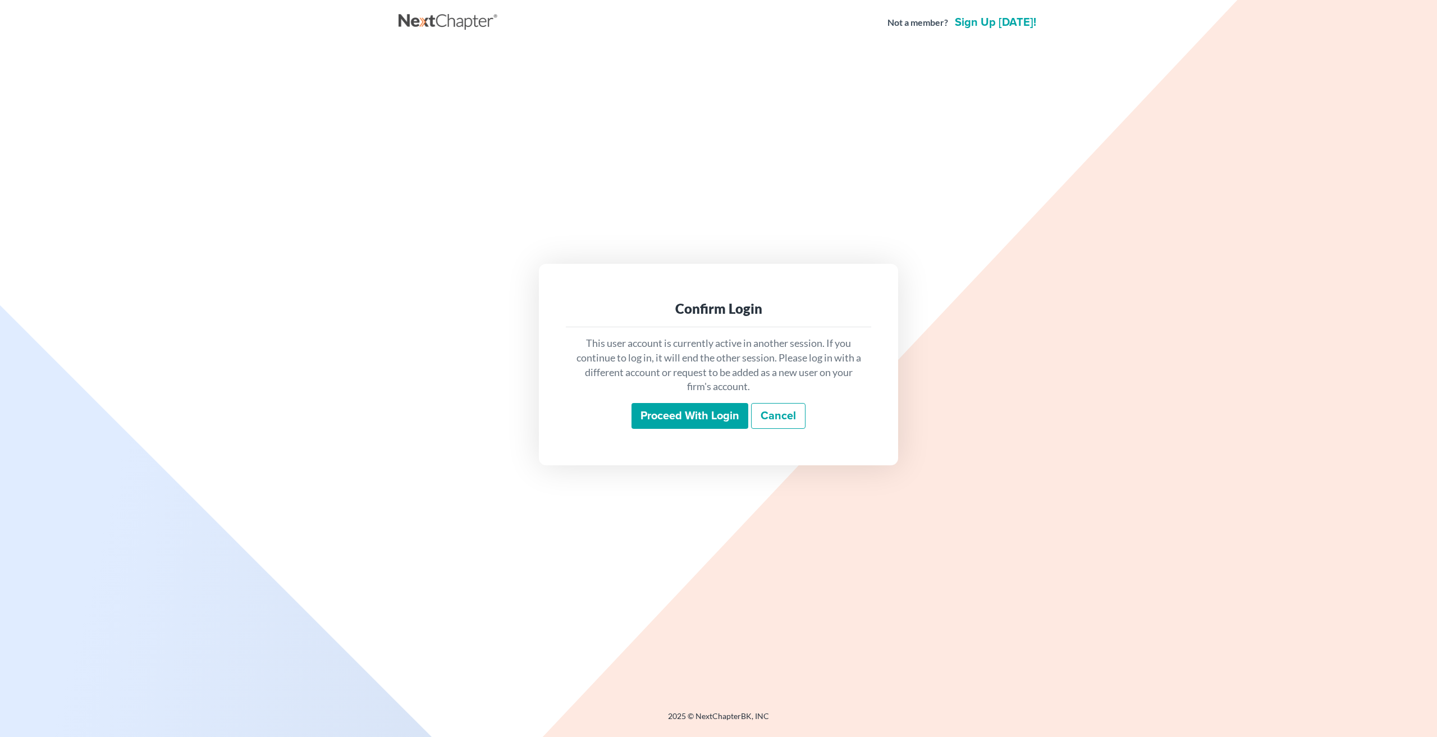  What do you see at coordinates (917, 22) in the screenshot?
I see `strong: Not a member?` at bounding box center [917, 22].